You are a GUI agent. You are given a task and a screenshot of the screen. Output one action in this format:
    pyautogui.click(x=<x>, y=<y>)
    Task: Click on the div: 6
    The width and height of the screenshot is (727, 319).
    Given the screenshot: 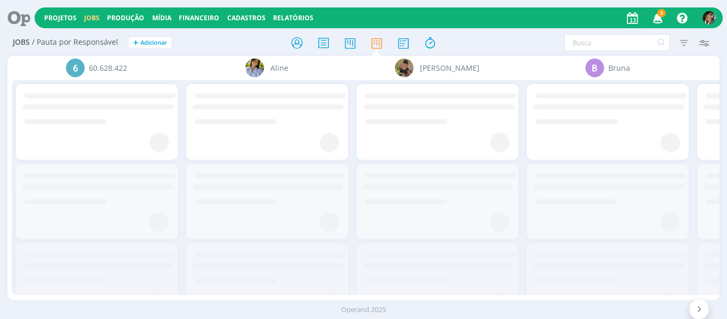 What is the action you would take?
    pyautogui.click(x=75, y=68)
    